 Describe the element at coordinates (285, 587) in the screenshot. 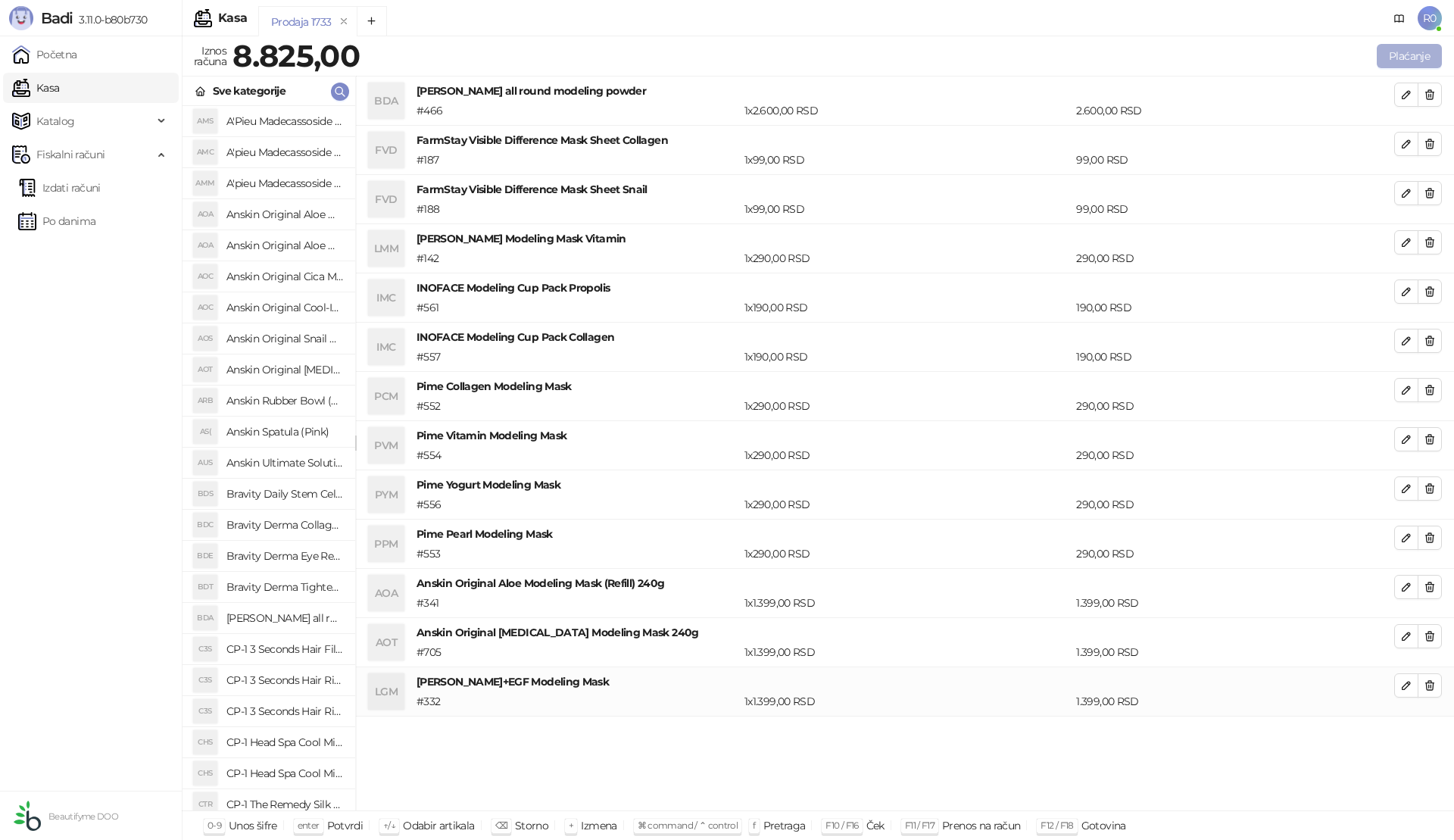

I see `h4: Bravity Derma Tightening Neck Ampoule` at that location.